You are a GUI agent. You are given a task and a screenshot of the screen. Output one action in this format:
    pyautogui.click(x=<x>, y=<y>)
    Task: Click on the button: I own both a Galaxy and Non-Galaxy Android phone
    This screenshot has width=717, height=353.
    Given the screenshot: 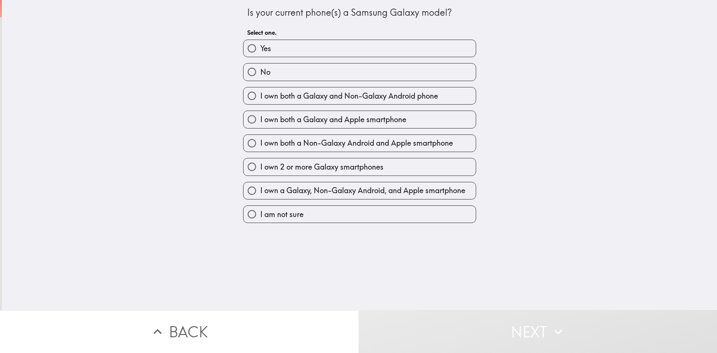 What is the action you would take?
    pyautogui.click(x=359, y=96)
    